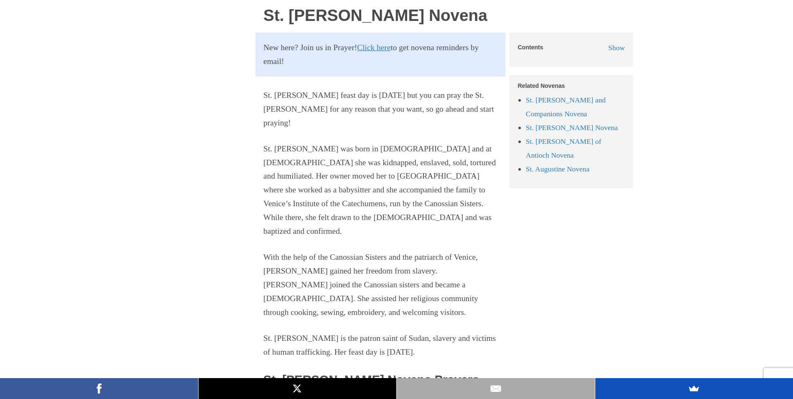  Describe the element at coordinates (572, 86) in the screenshot. I see `h5: Related Novenas` at that location.